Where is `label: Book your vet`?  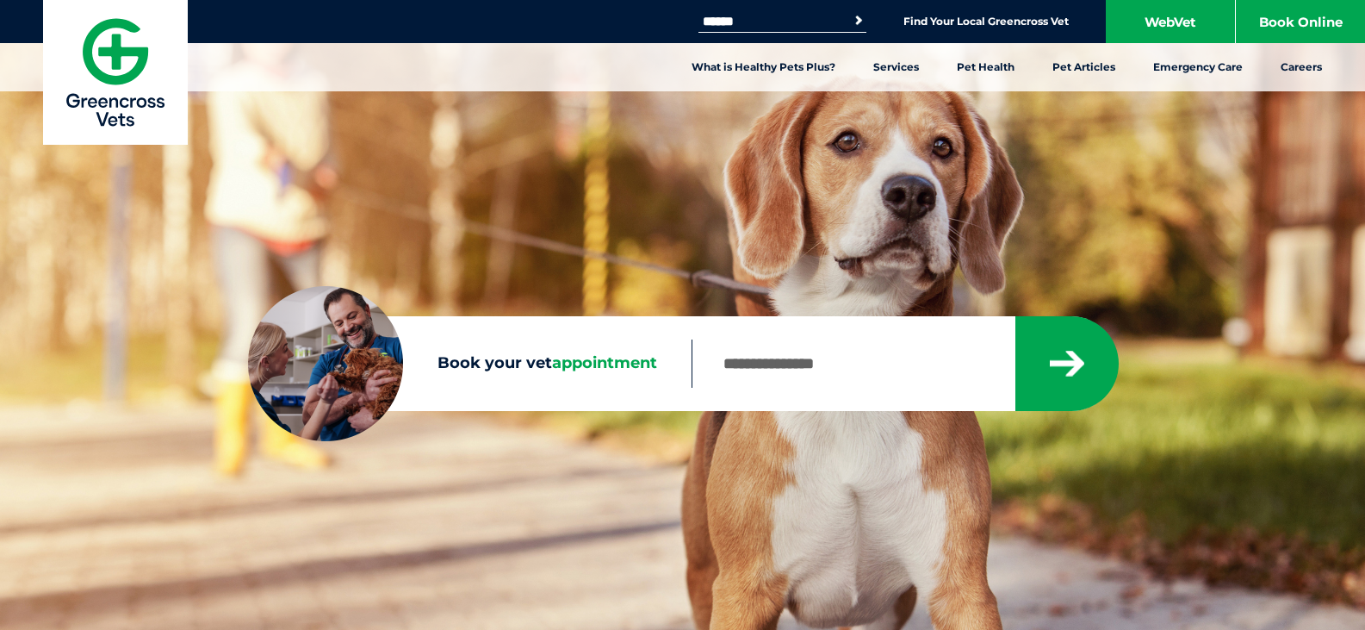 label: Book your vet is located at coordinates (469, 363).